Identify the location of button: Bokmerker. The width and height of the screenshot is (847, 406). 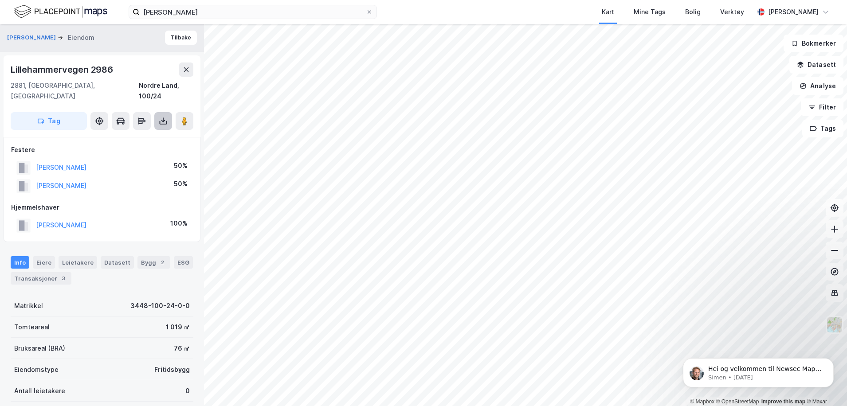
(813, 43).